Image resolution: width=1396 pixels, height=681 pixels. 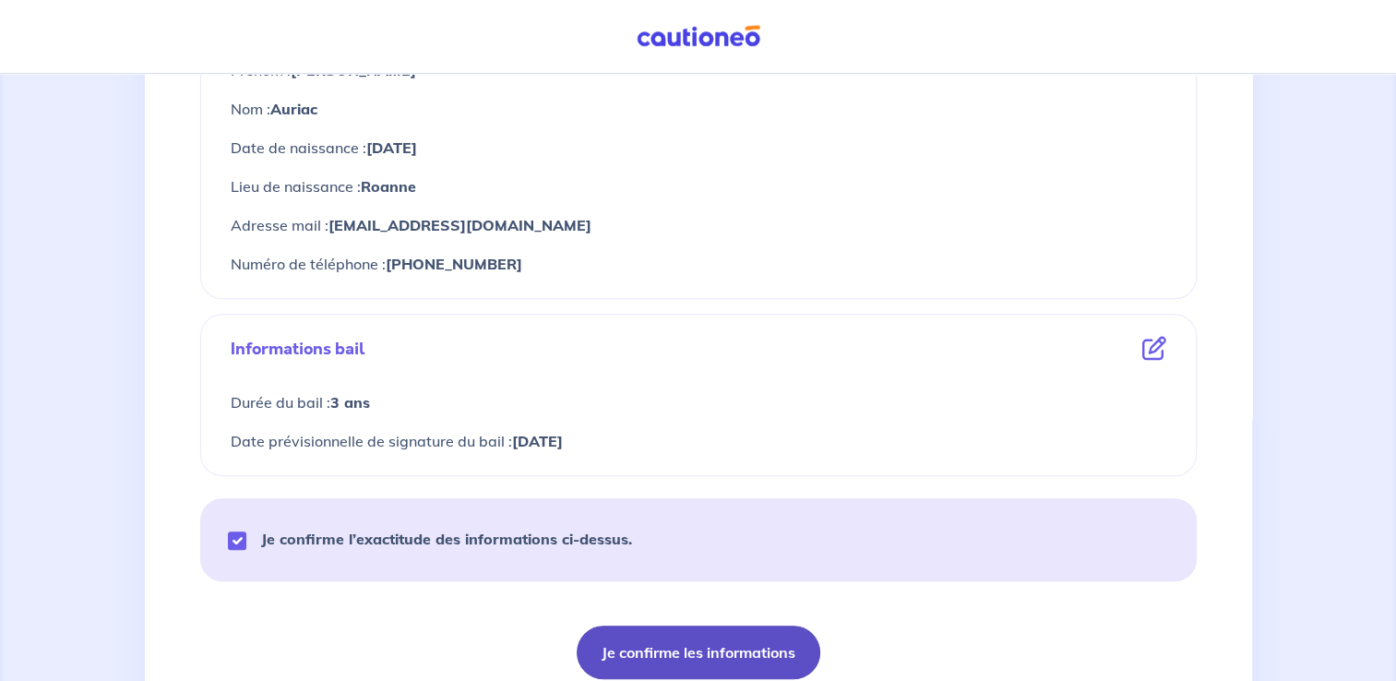 I want to click on p: Adresse mail :, so click(x=698, y=225).